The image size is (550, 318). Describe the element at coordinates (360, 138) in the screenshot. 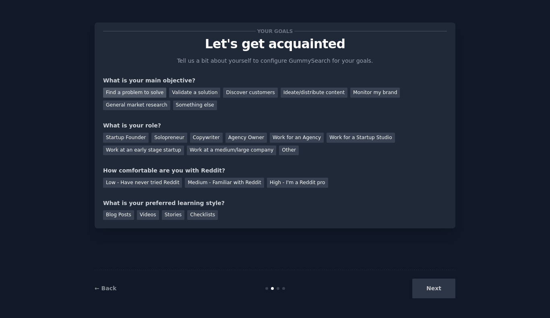

I see `div: Work for a Startup Studio` at that location.